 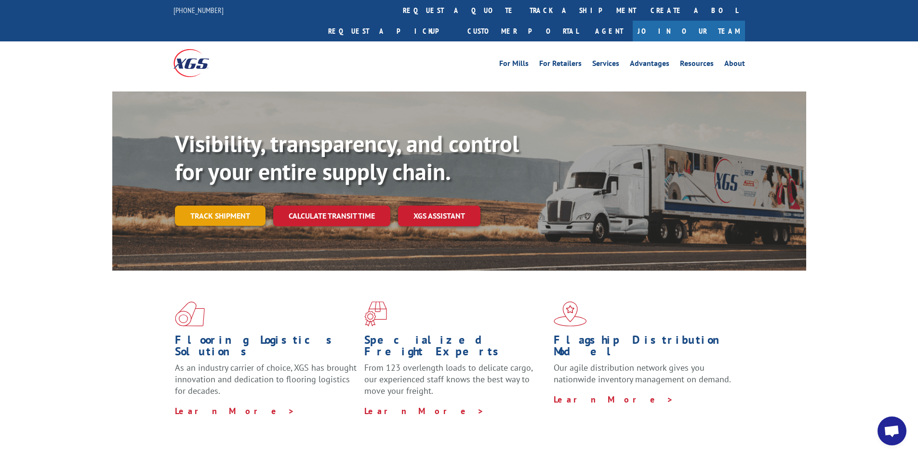 I want to click on a: Join Our Team, so click(x=689, y=31).